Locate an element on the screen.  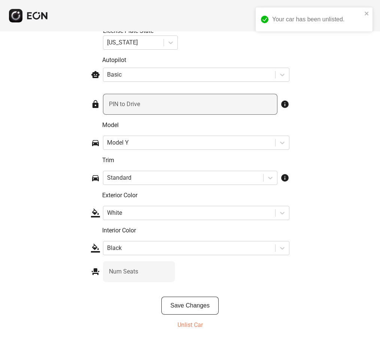
button: Save Changes is located at coordinates (190, 306).